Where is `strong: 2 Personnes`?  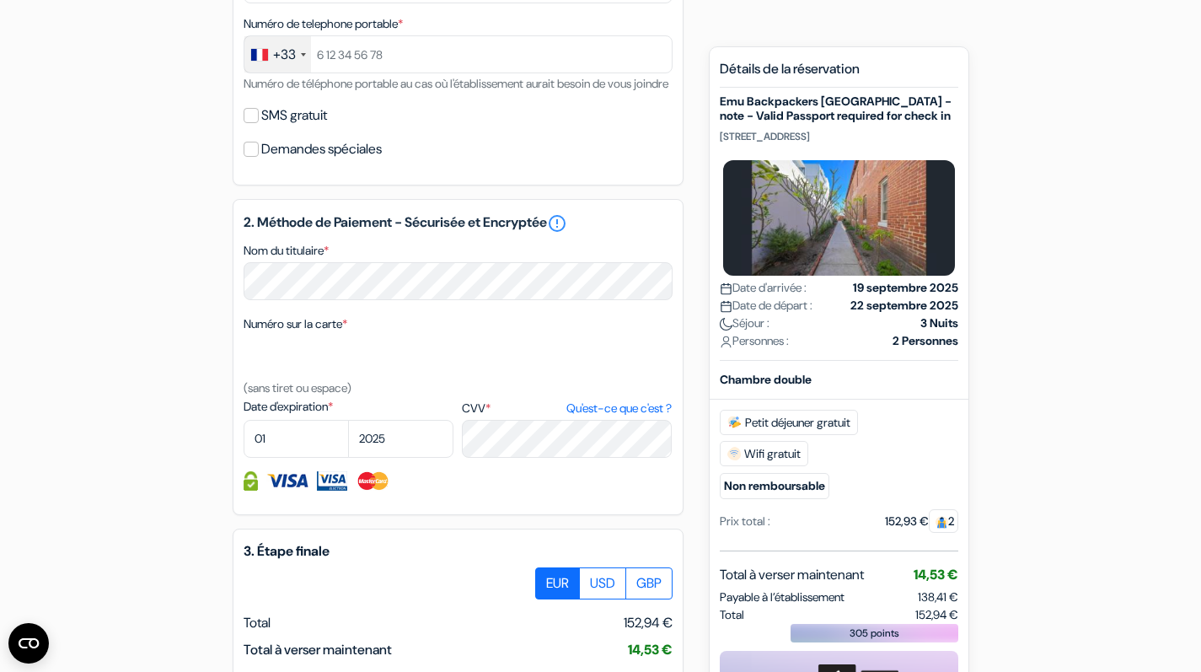
strong: 2 Personnes is located at coordinates (925, 340).